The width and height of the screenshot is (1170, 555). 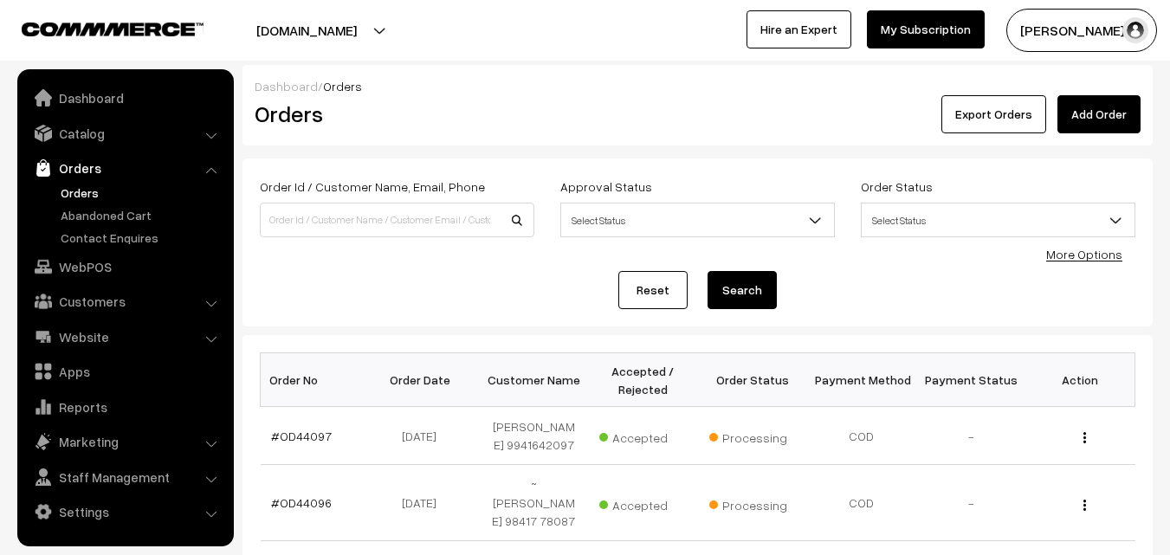 What do you see at coordinates (301, 502) in the screenshot?
I see `a: #OD44096` at bounding box center [301, 502].